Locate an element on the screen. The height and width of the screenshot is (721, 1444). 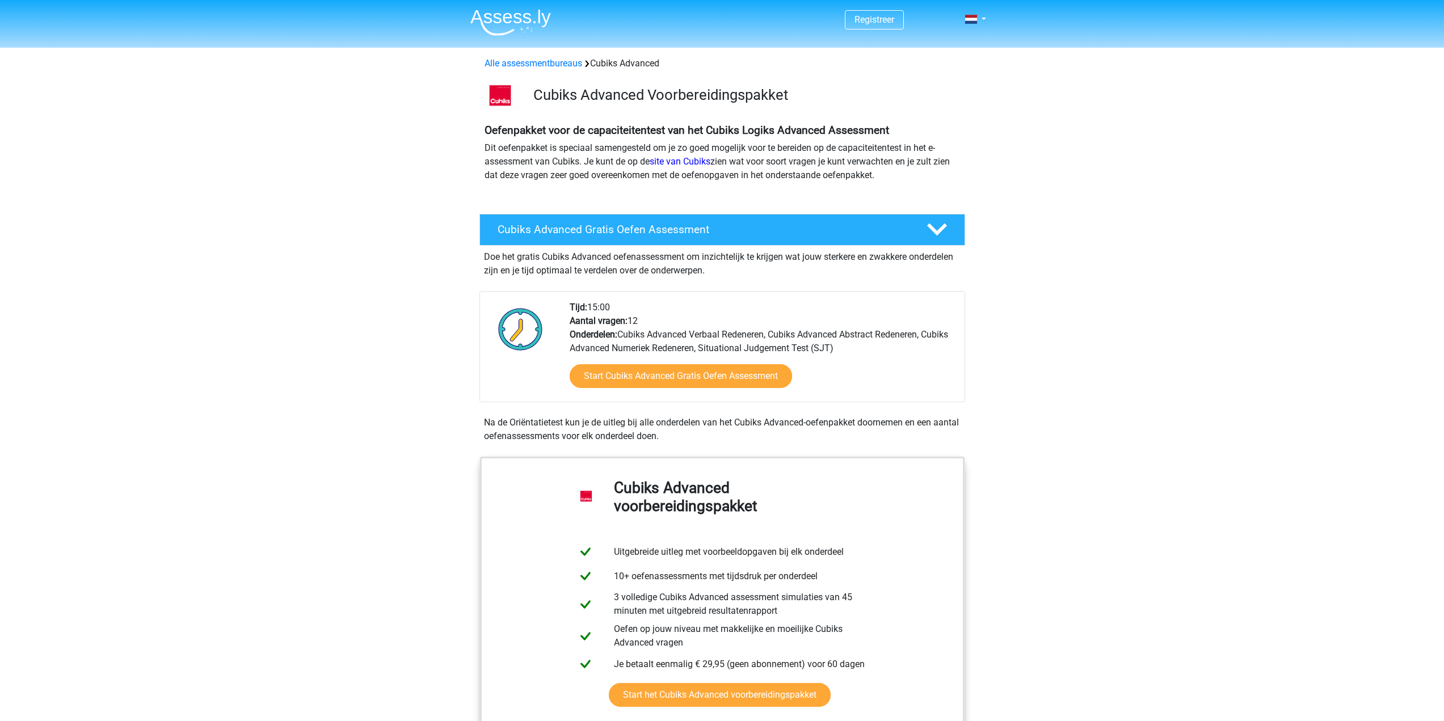
div: 15:00 12 Cubiks Advanced Verbaal Redeneren, Cubiks Advanced Abstract Redeneren, Cubiks Advanced N... is located at coordinates (762, 351).